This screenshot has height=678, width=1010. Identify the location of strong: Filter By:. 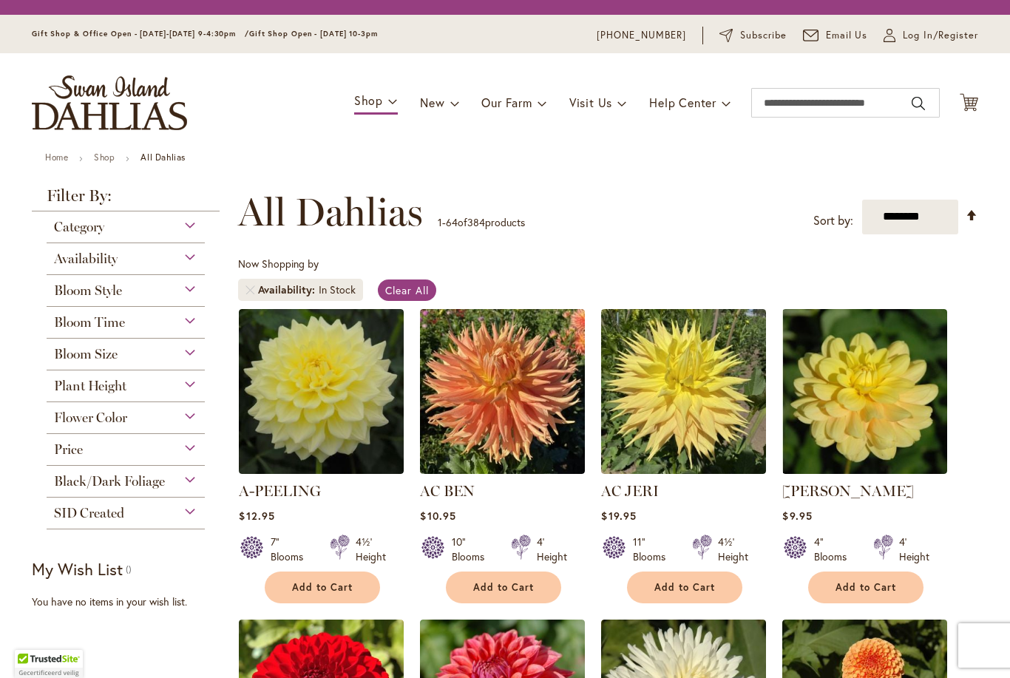
(126, 200).